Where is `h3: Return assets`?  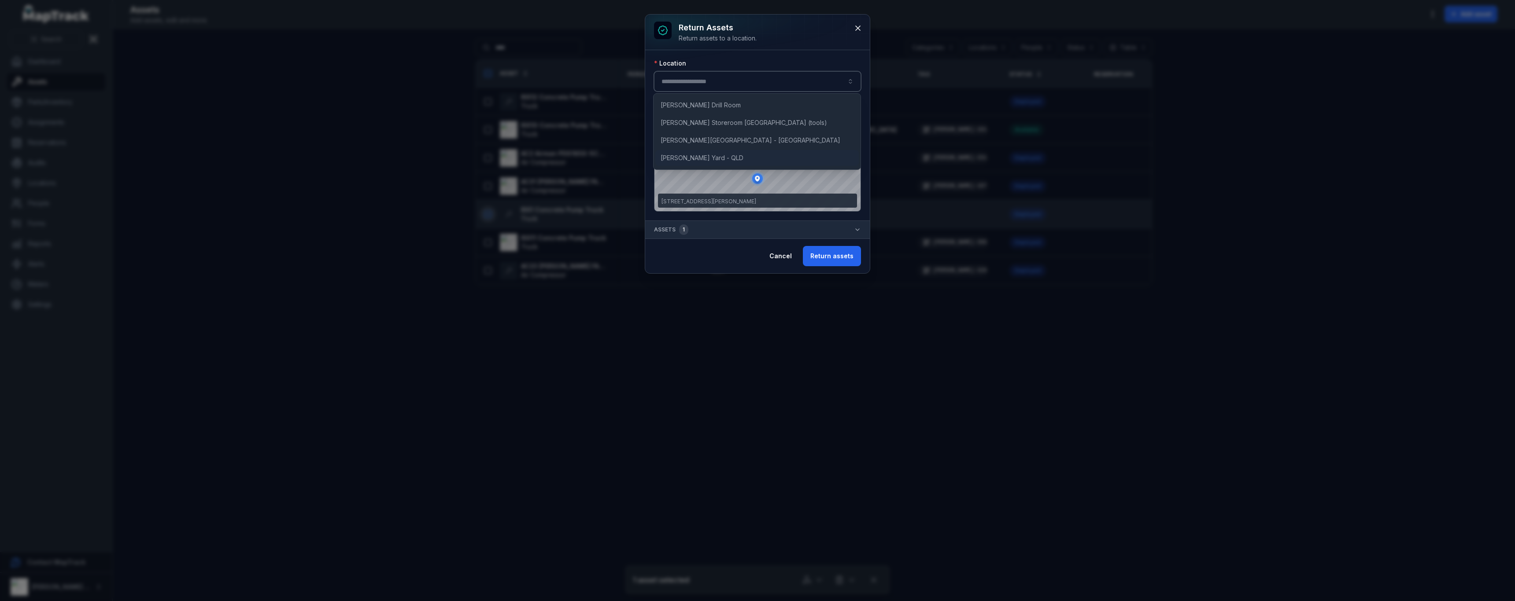
h3: Return assets is located at coordinates (717, 28).